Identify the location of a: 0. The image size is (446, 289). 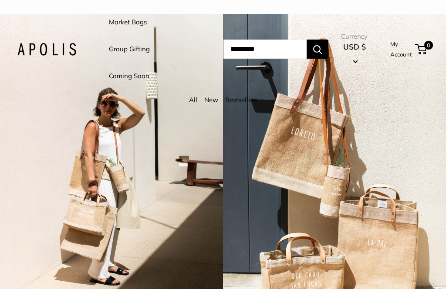
(421, 49).